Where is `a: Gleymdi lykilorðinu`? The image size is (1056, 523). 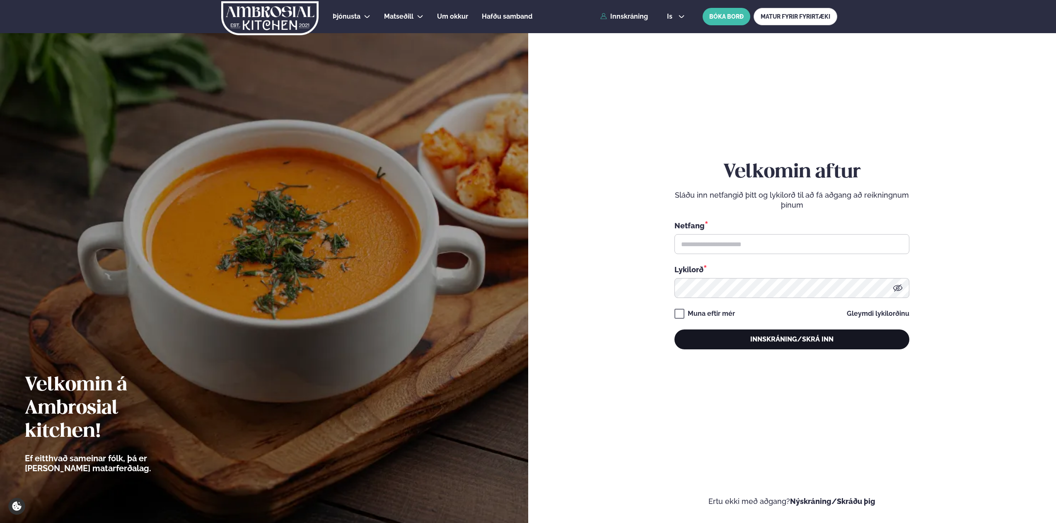
a: Gleymdi lykilorðinu is located at coordinates (878, 314).